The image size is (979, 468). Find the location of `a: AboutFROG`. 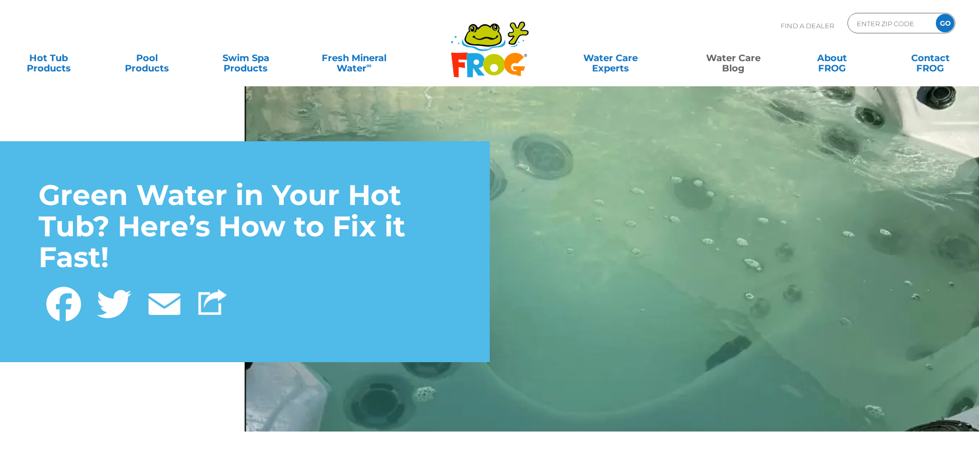

a: AboutFROG is located at coordinates (831, 58).